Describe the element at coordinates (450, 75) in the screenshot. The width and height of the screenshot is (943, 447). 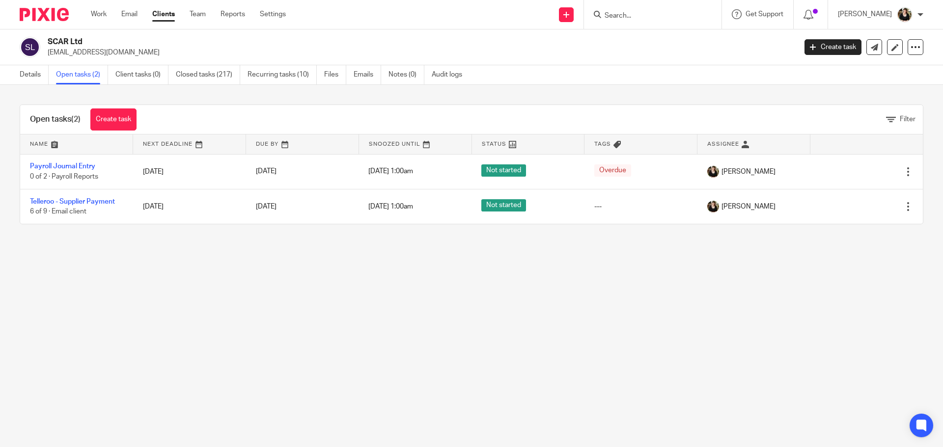
I see `a: Audit logs` at that location.